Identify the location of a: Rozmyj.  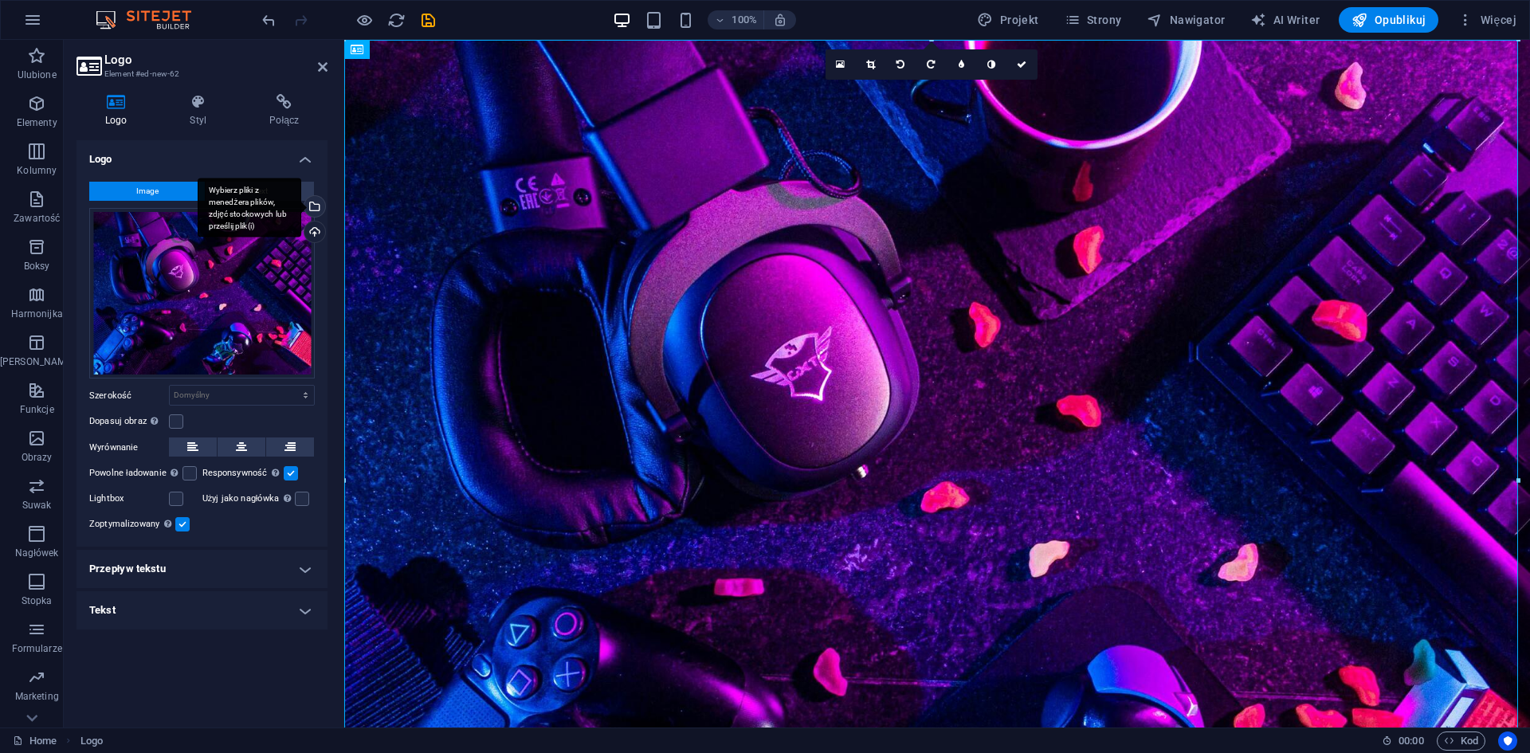
(962, 65).